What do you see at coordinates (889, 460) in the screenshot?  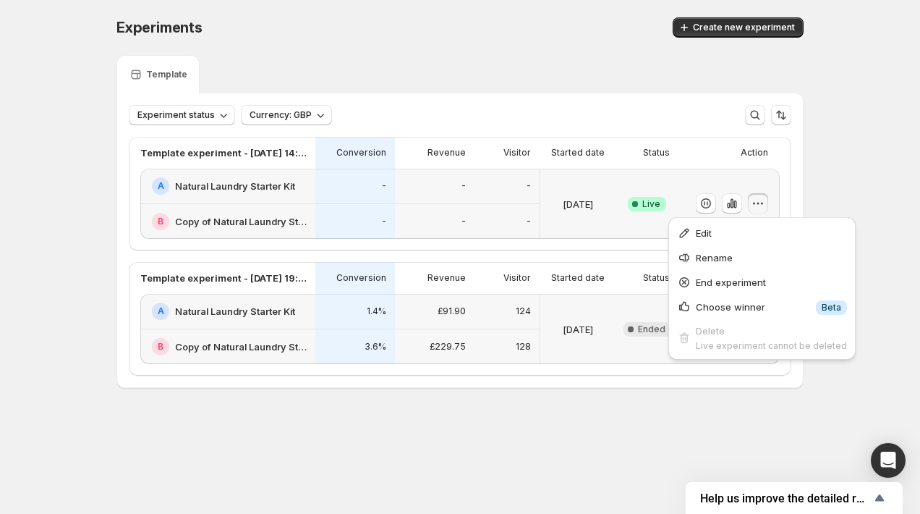 I see `div: Open Intercom Messenger` at bounding box center [889, 460].